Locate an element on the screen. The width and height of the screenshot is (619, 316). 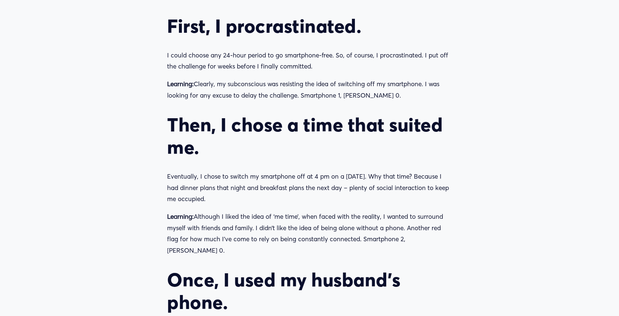
h2: Then, I chose a time that suited me. is located at coordinates (309, 136).